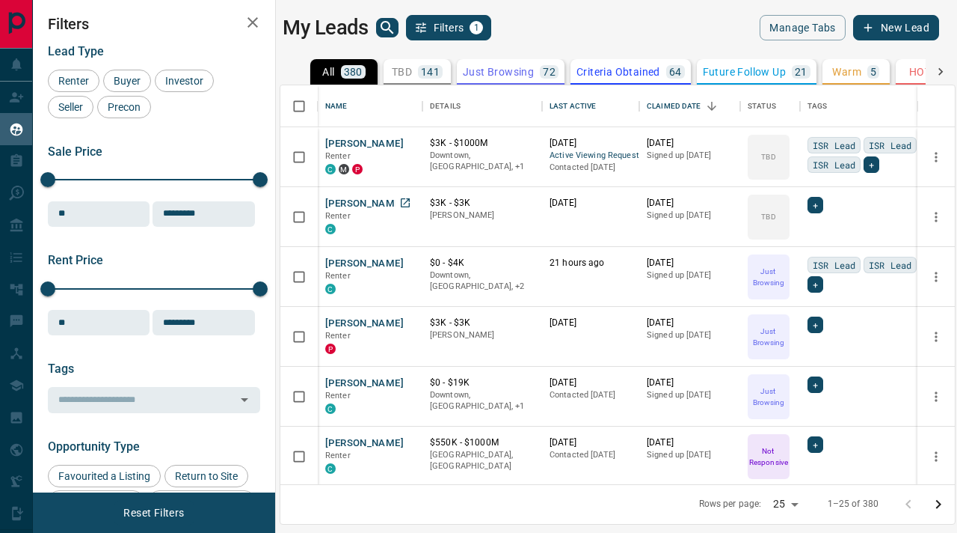 The width and height of the screenshot is (957, 533). Describe the element at coordinates (430, 72) in the screenshot. I see `p: 141` at that location.